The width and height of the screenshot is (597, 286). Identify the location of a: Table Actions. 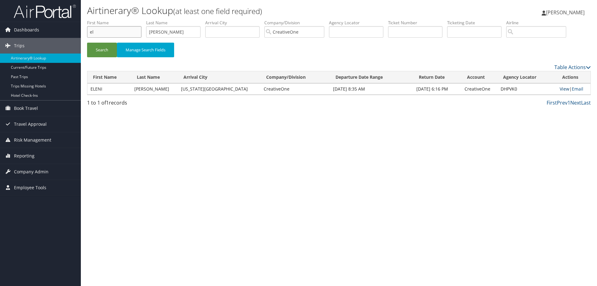
(573, 67).